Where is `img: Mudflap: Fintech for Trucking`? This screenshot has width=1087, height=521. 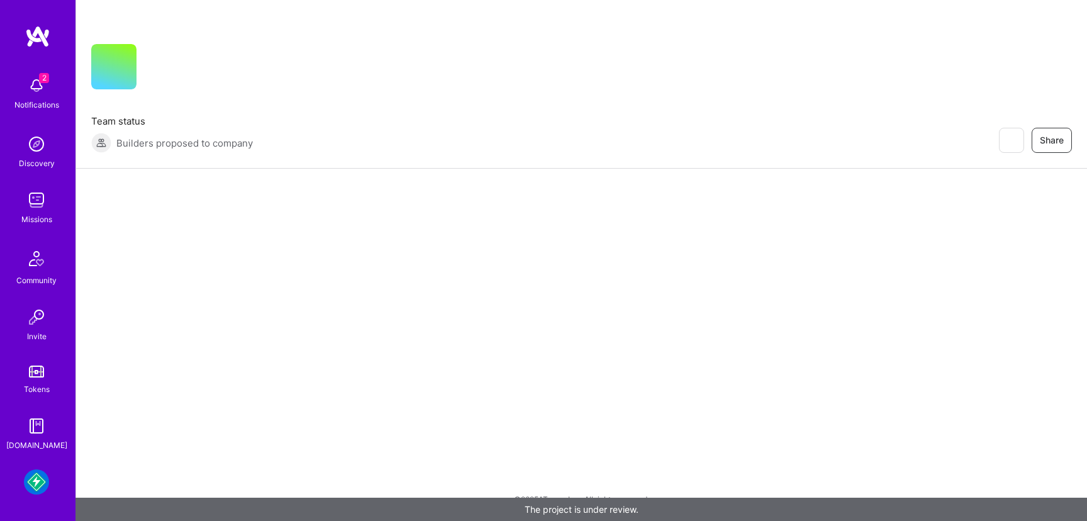 img: Mudflap: Fintech for Trucking is located at coordinates (36, 482).